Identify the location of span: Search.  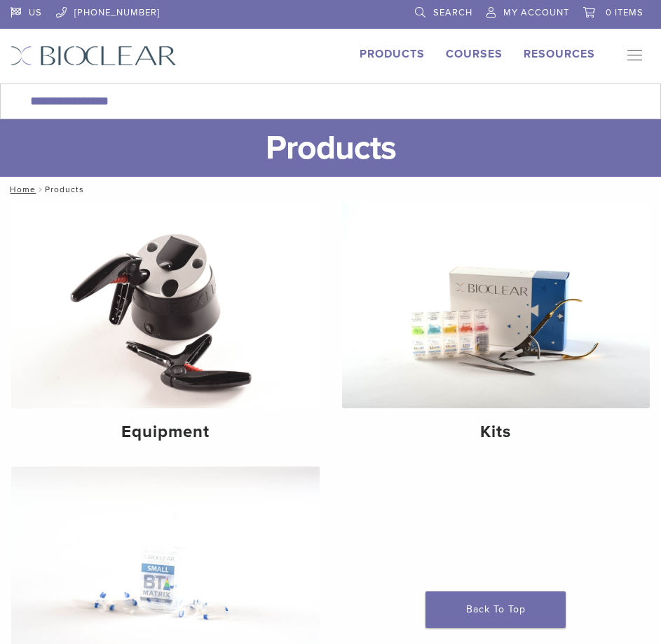
(453, 13).